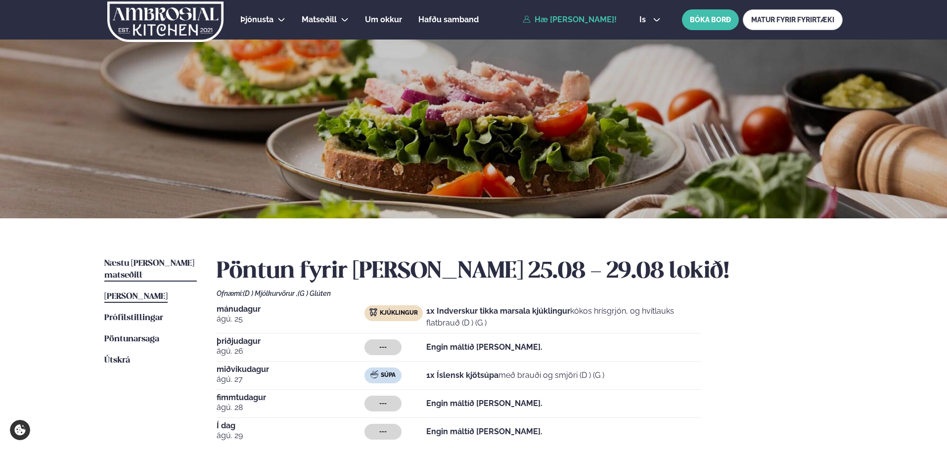 This screenshot has height=450, width=947. Describe the element at coordinates (133, 318) in the screenshot. I see `span: Prófílstillingar` at that location.